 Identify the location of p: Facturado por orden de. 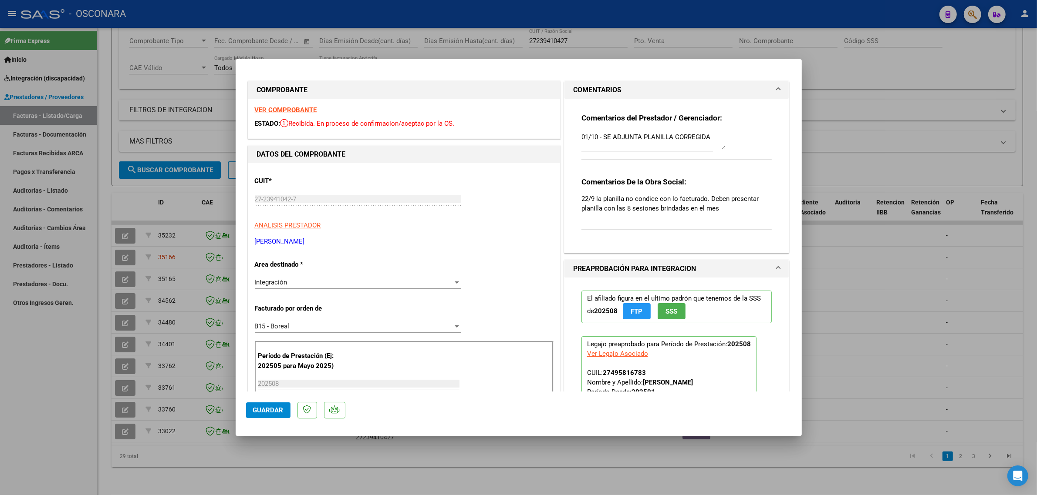
(300, 309).